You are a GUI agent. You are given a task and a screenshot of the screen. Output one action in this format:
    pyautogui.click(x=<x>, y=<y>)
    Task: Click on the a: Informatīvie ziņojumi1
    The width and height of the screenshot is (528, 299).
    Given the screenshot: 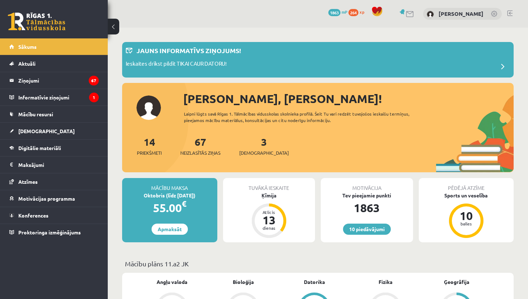 What is the action you would take?
    pyautogui.click(x=54, y=97)
    